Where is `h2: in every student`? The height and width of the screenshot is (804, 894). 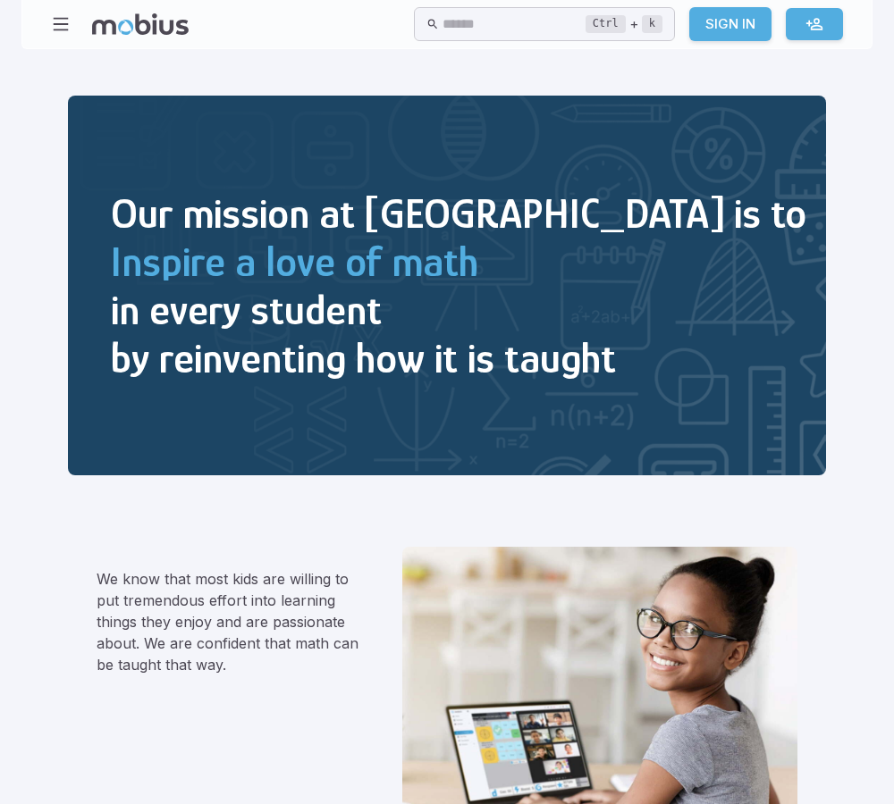
h2: in every student is located at coordinates (459, 310).